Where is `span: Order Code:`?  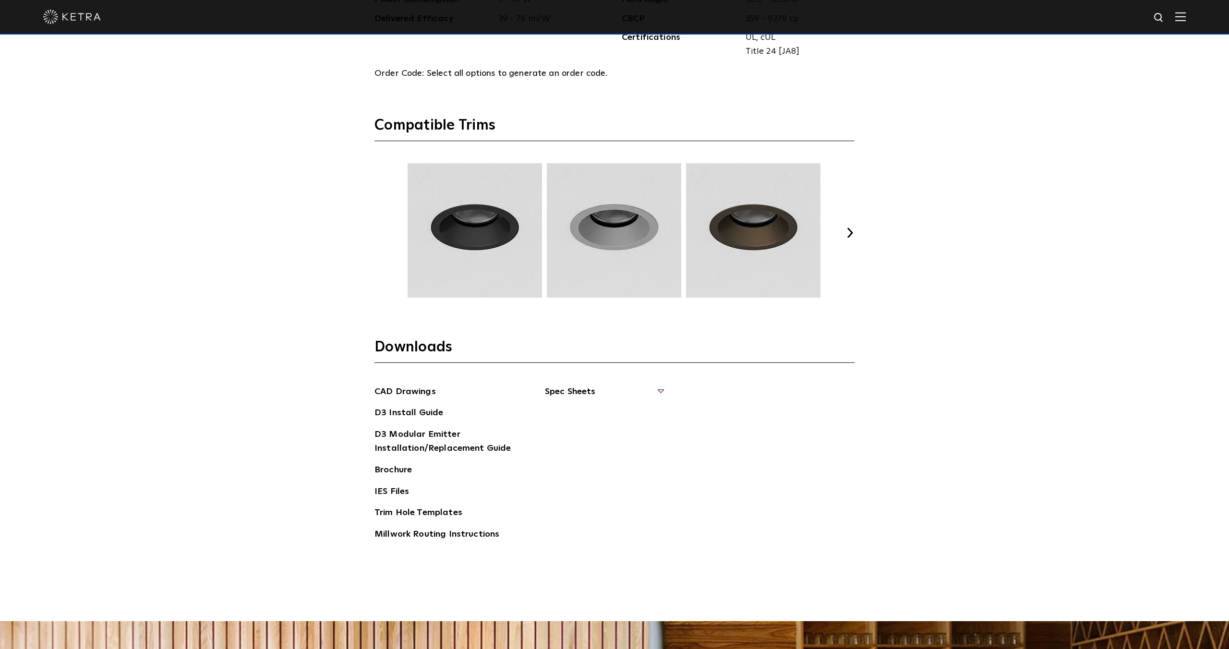
span: Order Code: is located at coordinates (399, 73).